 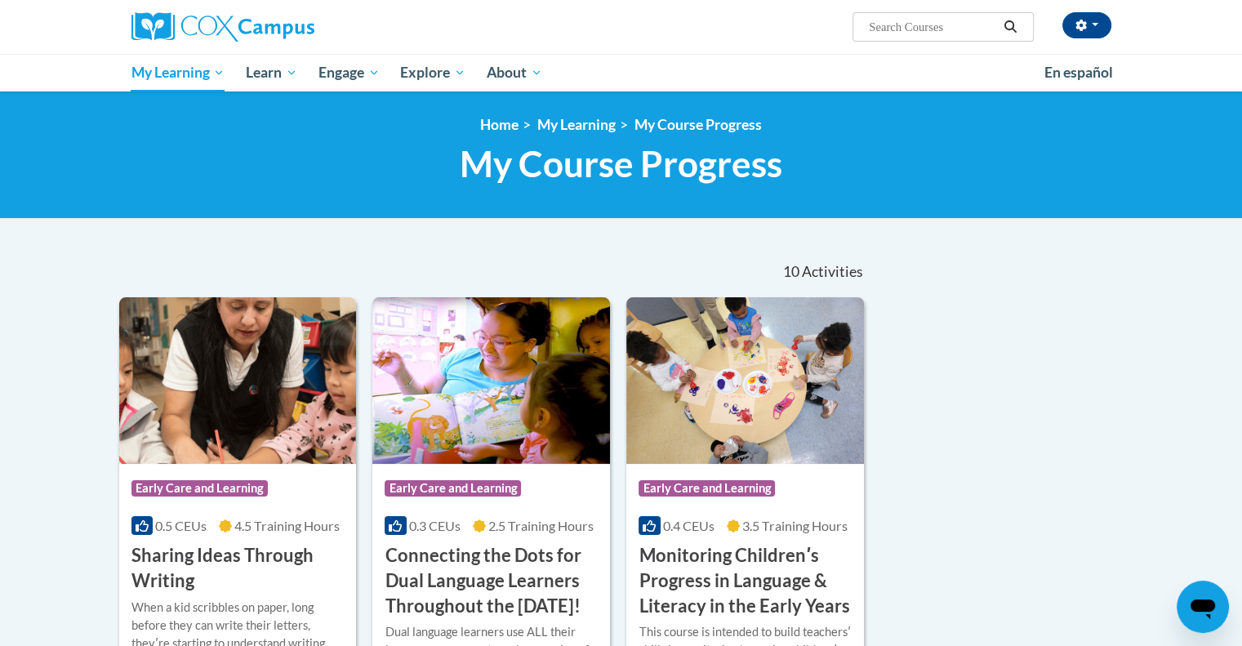 What do you see at coordinates (238, 568) in the screenshot?
I see `h3: Sharing Ideas Through Writing` at bounding box center [238, 568].